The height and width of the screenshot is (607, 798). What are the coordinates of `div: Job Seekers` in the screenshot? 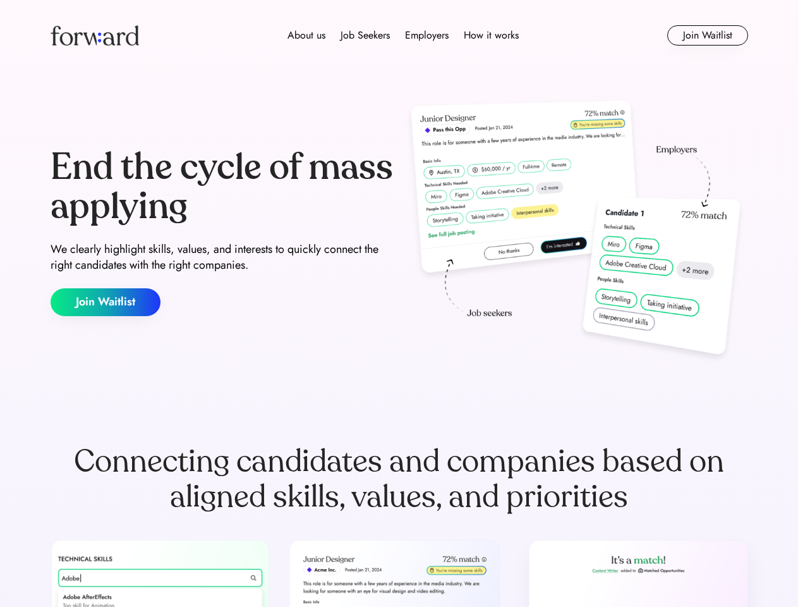 It's located at (365, 35).